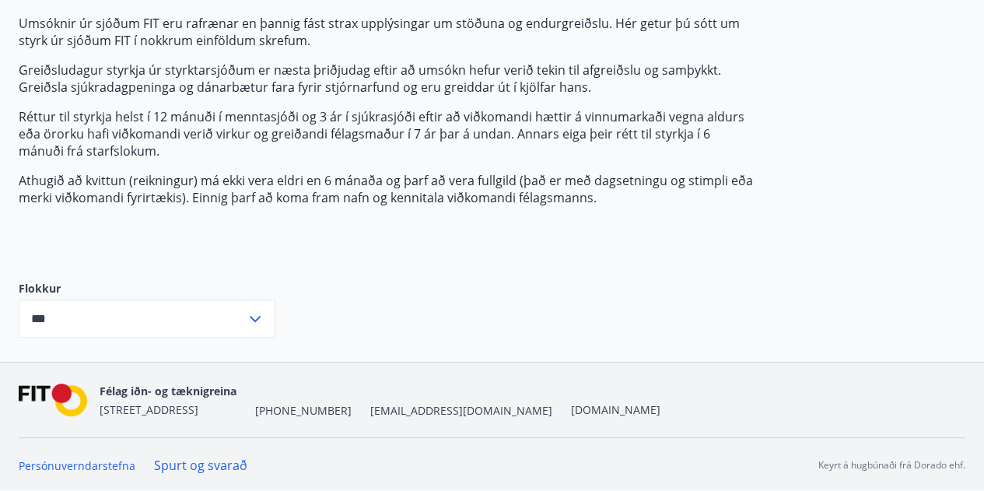  Describe the element at coordinates (892, 465) in the screenshot. I see `p: Keyrt á hugbúnaði frá Dorado ehf.` at that location.